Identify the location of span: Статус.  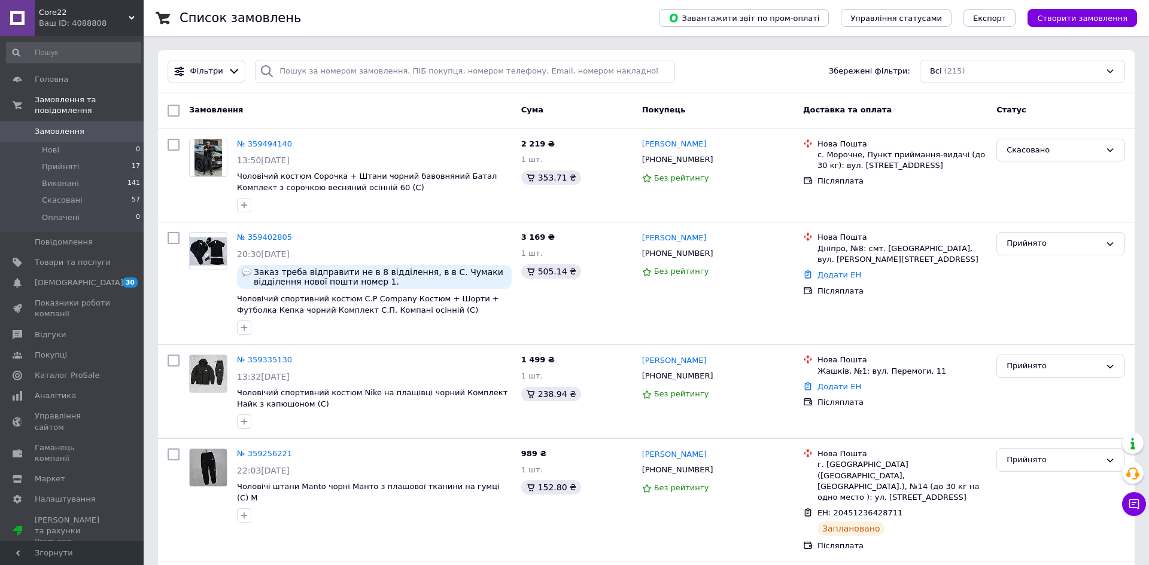
(1011, 109).